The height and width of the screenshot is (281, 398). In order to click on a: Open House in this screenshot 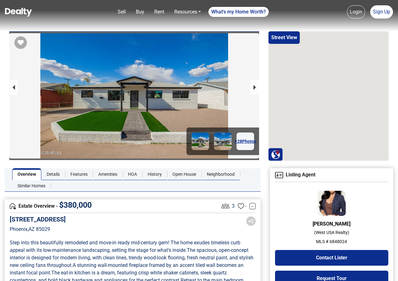, I will do `click(184, 174)`.